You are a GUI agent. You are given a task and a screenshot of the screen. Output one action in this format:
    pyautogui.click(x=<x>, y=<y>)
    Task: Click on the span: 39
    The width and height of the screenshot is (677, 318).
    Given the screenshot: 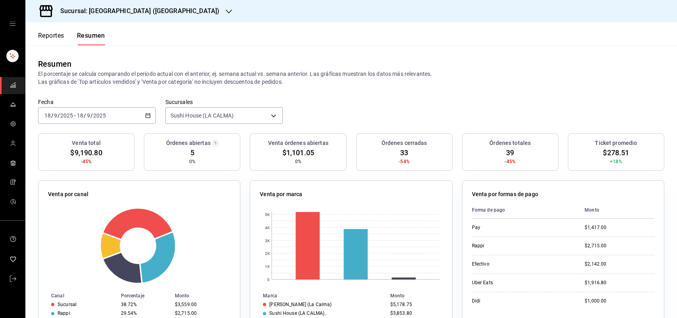 What is the action you would take?
    pyautogui.click(x=510, y=152)
    